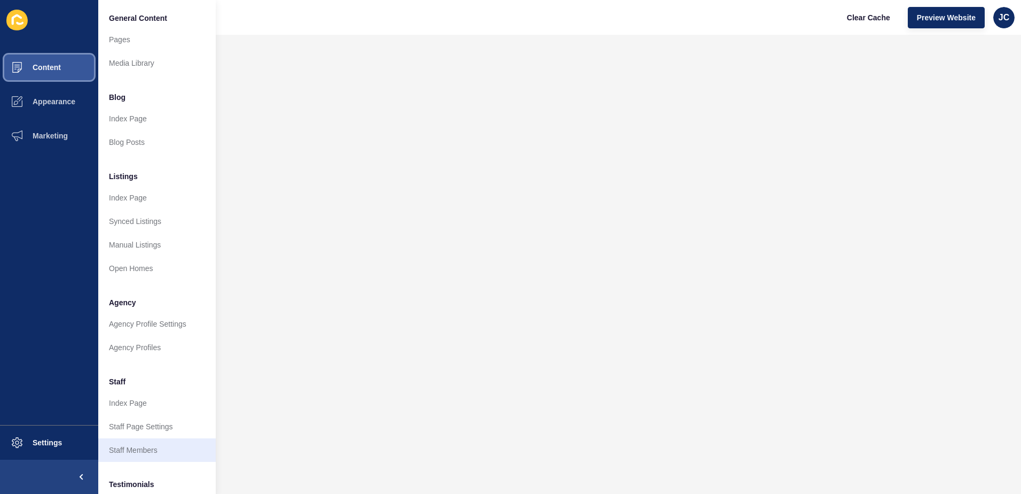  What do you see at coordinates (117, 97) in the screenshot?
I see `span: Blog` at bounding box center [117, 97].